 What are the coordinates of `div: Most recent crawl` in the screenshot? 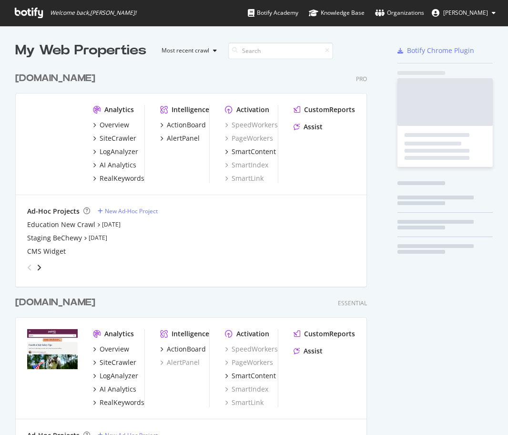 It's located at (185, 51).